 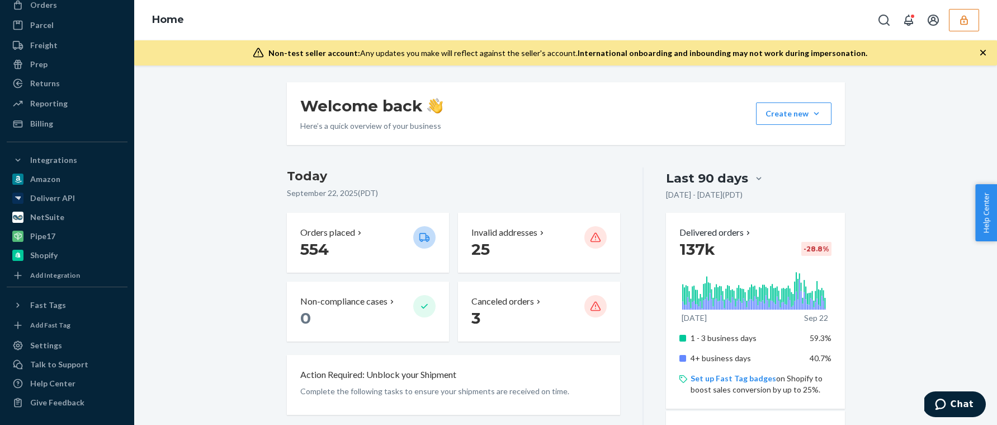 What do you see at coordinates (371, 126) in the screenshot?
I see `p: Here’s a quick overview of your business` at bounding box center [371, 126].